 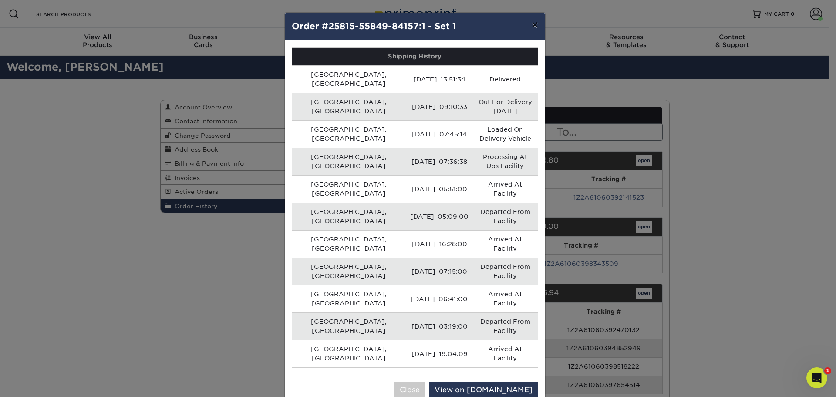 I want to click on h4: Order #25815-55849-84157:1 - Set 1, so click(x=415, y=26).